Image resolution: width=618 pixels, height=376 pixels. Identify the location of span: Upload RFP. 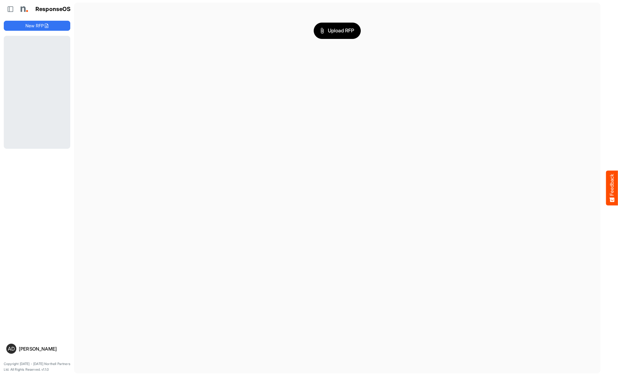
(338, 31).